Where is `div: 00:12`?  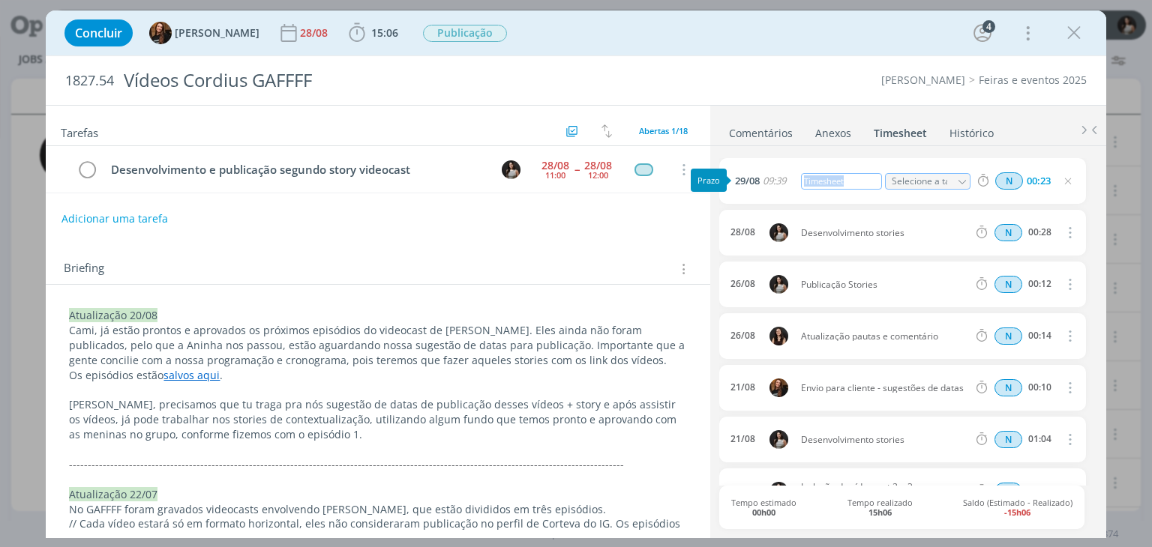 div: 00:12 is located at coordinates (1039, 284).